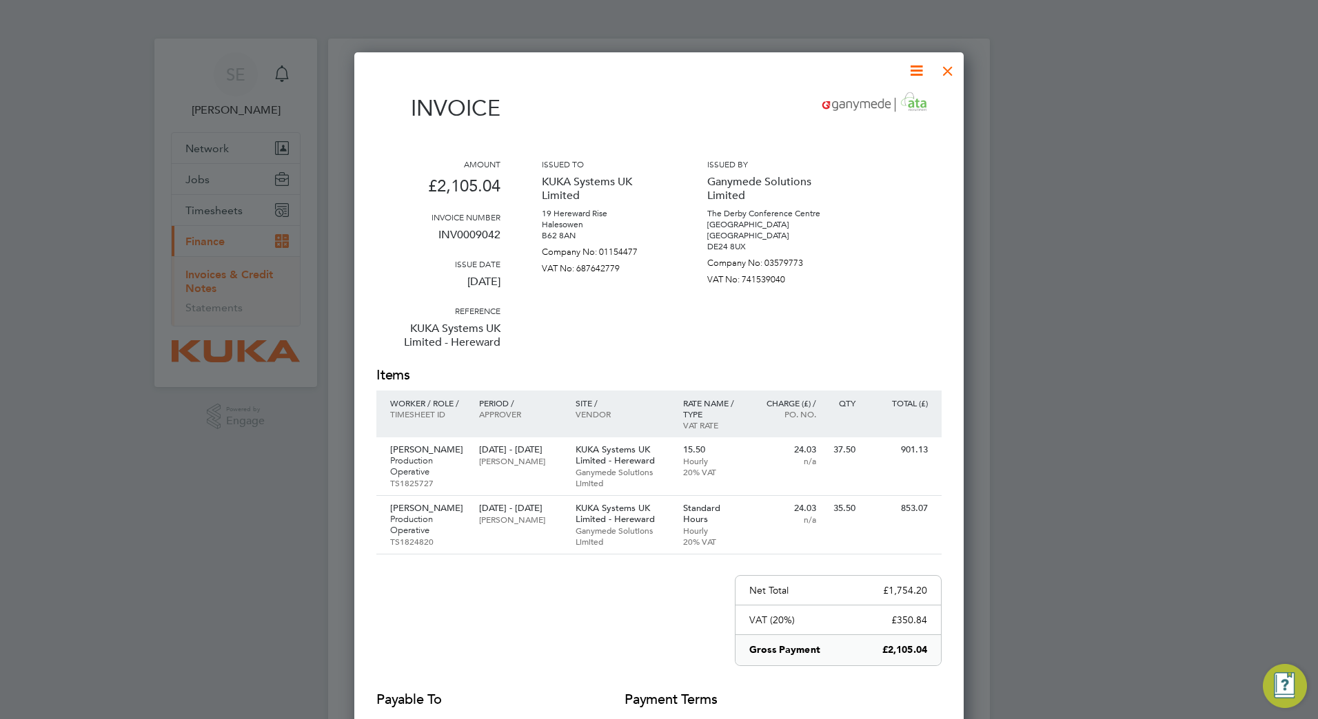 This screenshot has height=719, width=1318. I want to click on p: QTY, so click(842, 403).